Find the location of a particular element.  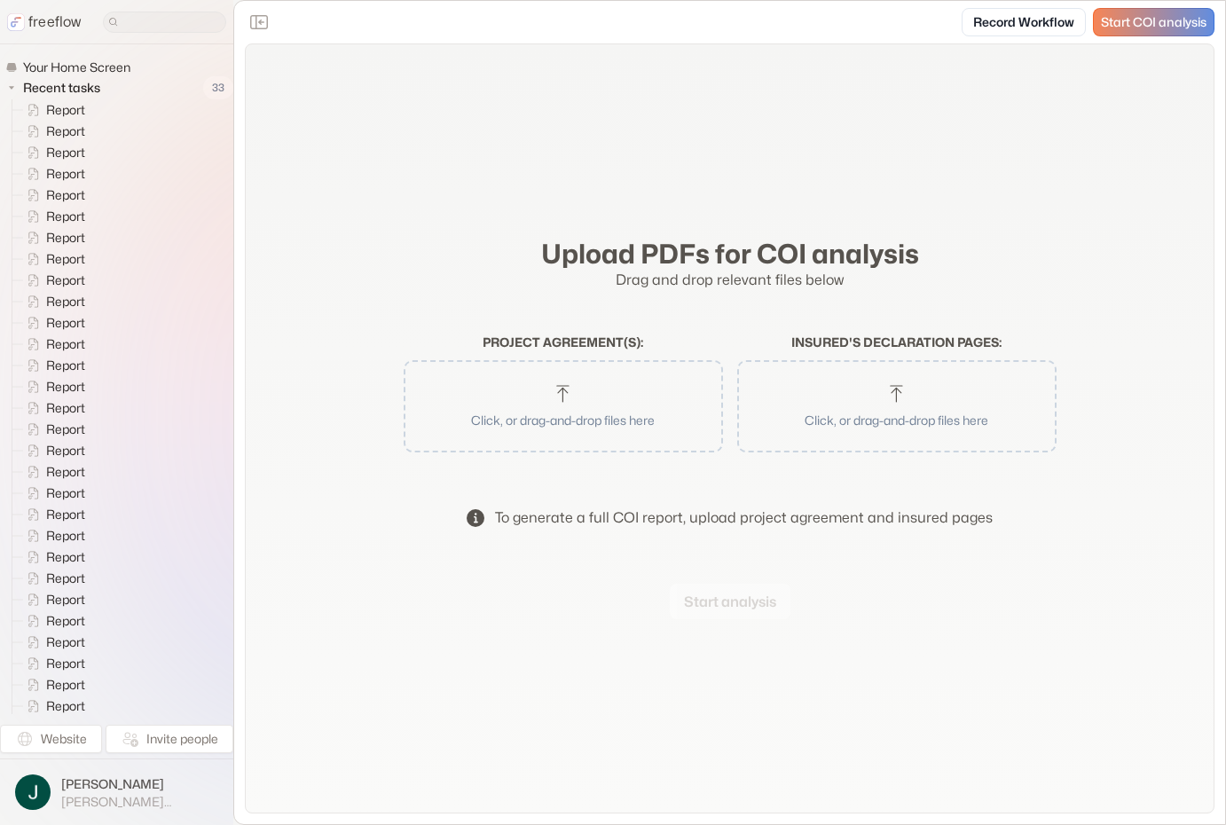

a: Your Home Screen is located at coordinates (71, 67).